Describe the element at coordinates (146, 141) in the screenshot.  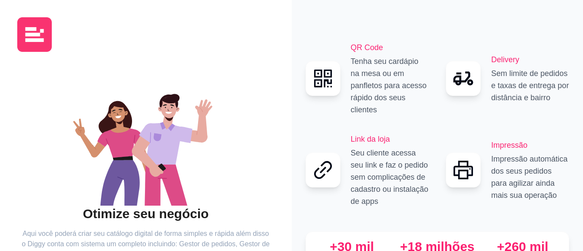
I see `div: animation` at that location.